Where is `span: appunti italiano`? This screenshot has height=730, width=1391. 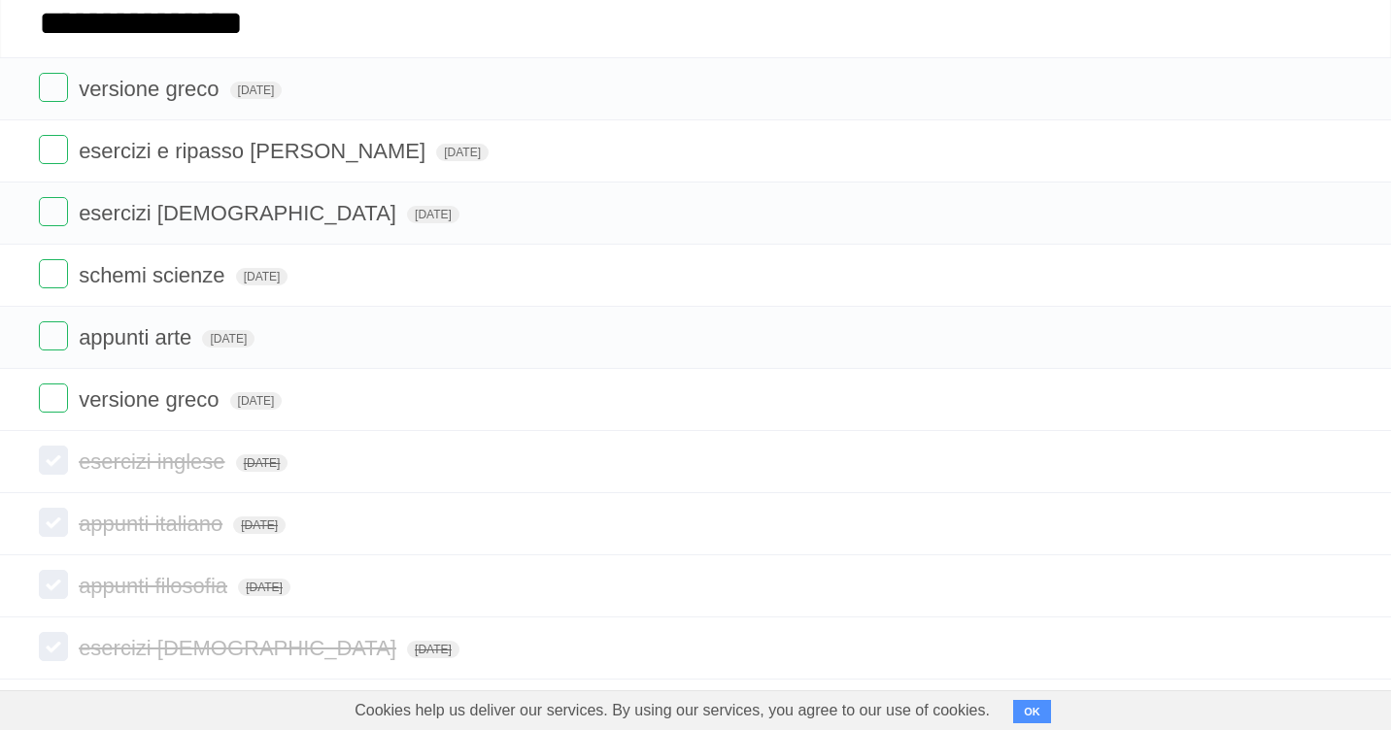 span: appunti italiano is located at coordinates (152, 523).